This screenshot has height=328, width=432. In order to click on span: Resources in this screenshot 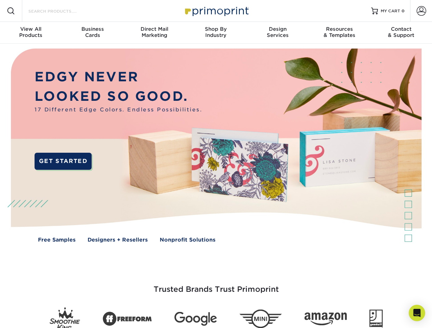, I will do `click(339, 29)`.